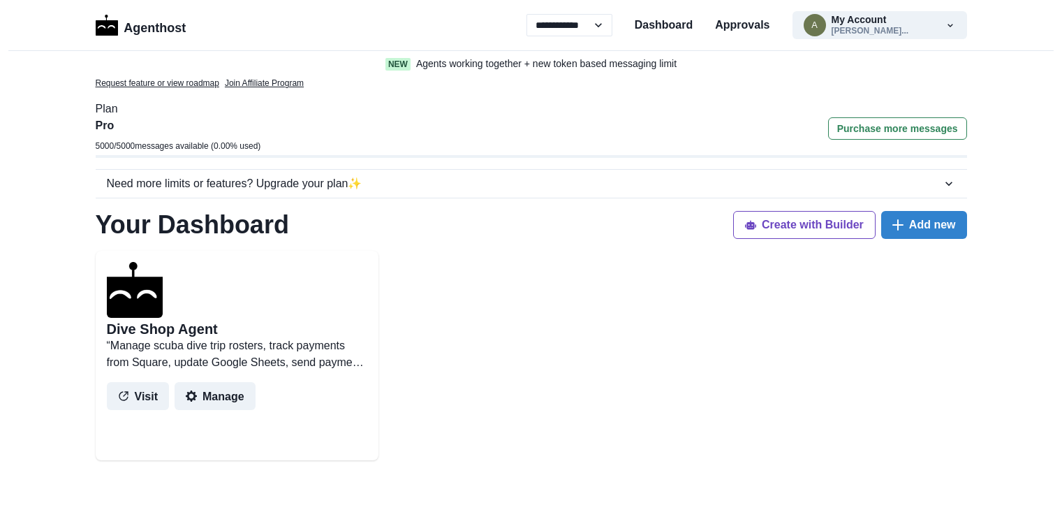 This screenshot has height=510, width=1062. I want to click on button: Add new, so click(924, 225).